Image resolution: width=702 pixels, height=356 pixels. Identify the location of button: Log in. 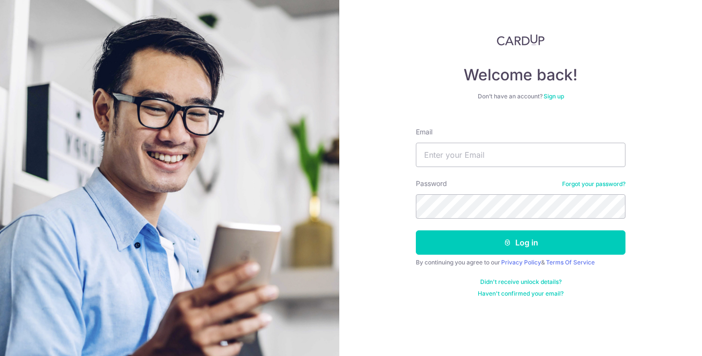
(521, 243).